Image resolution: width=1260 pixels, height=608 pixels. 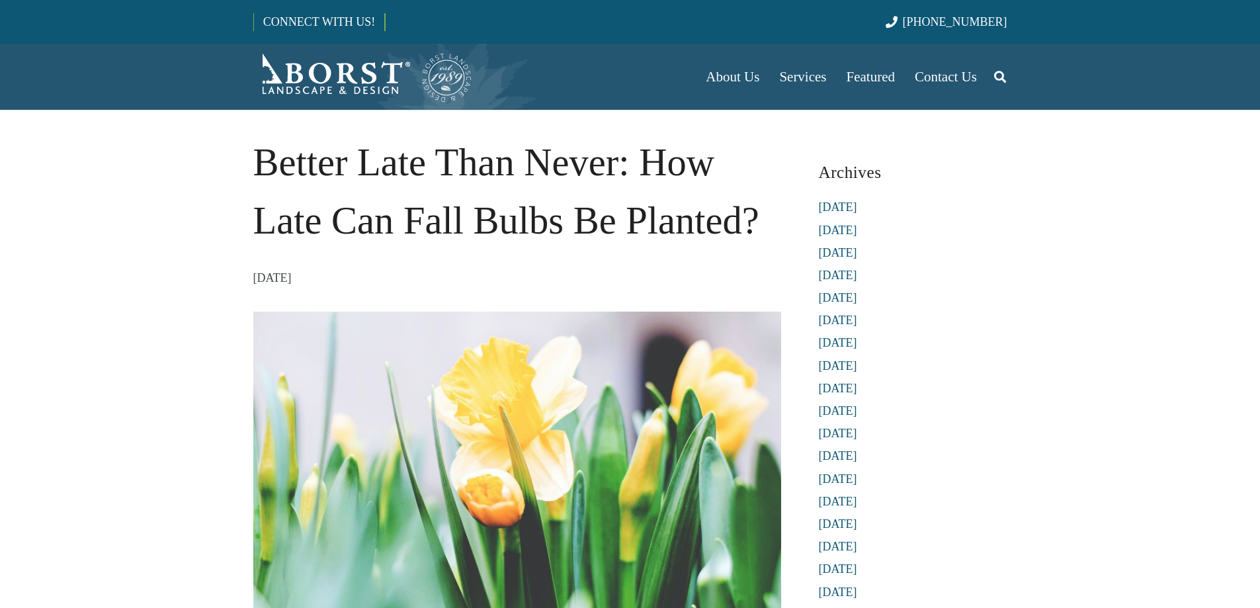 I want to click on a: Contact Us, so click(x=946, y=77).